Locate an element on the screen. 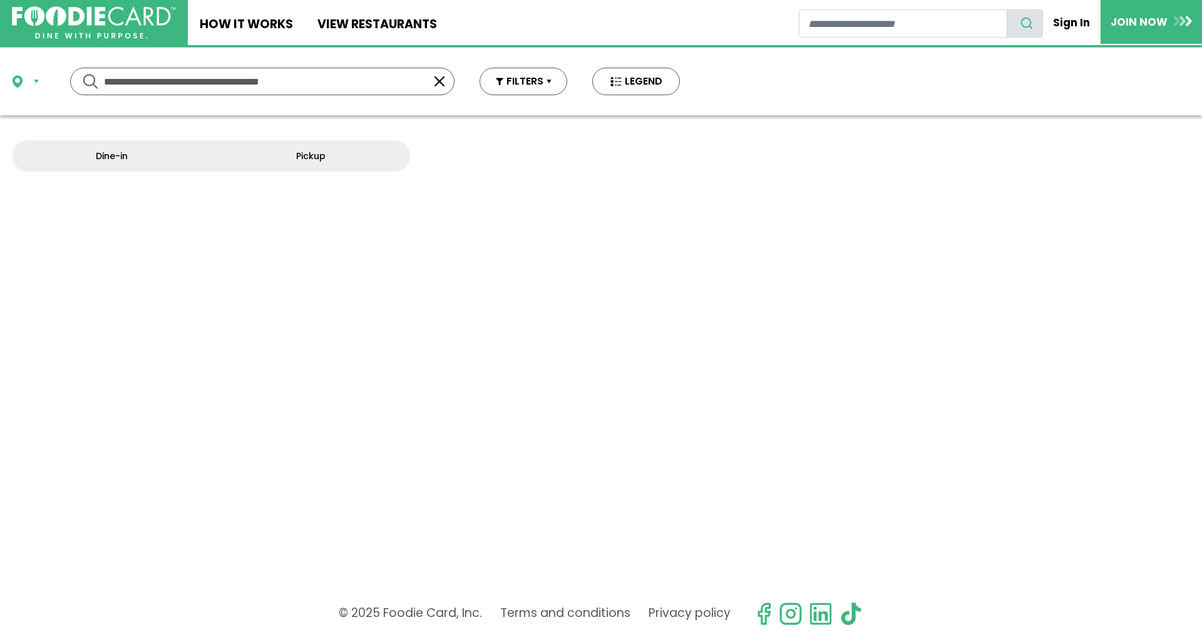  button: search is located at coordinates (1025, 23).